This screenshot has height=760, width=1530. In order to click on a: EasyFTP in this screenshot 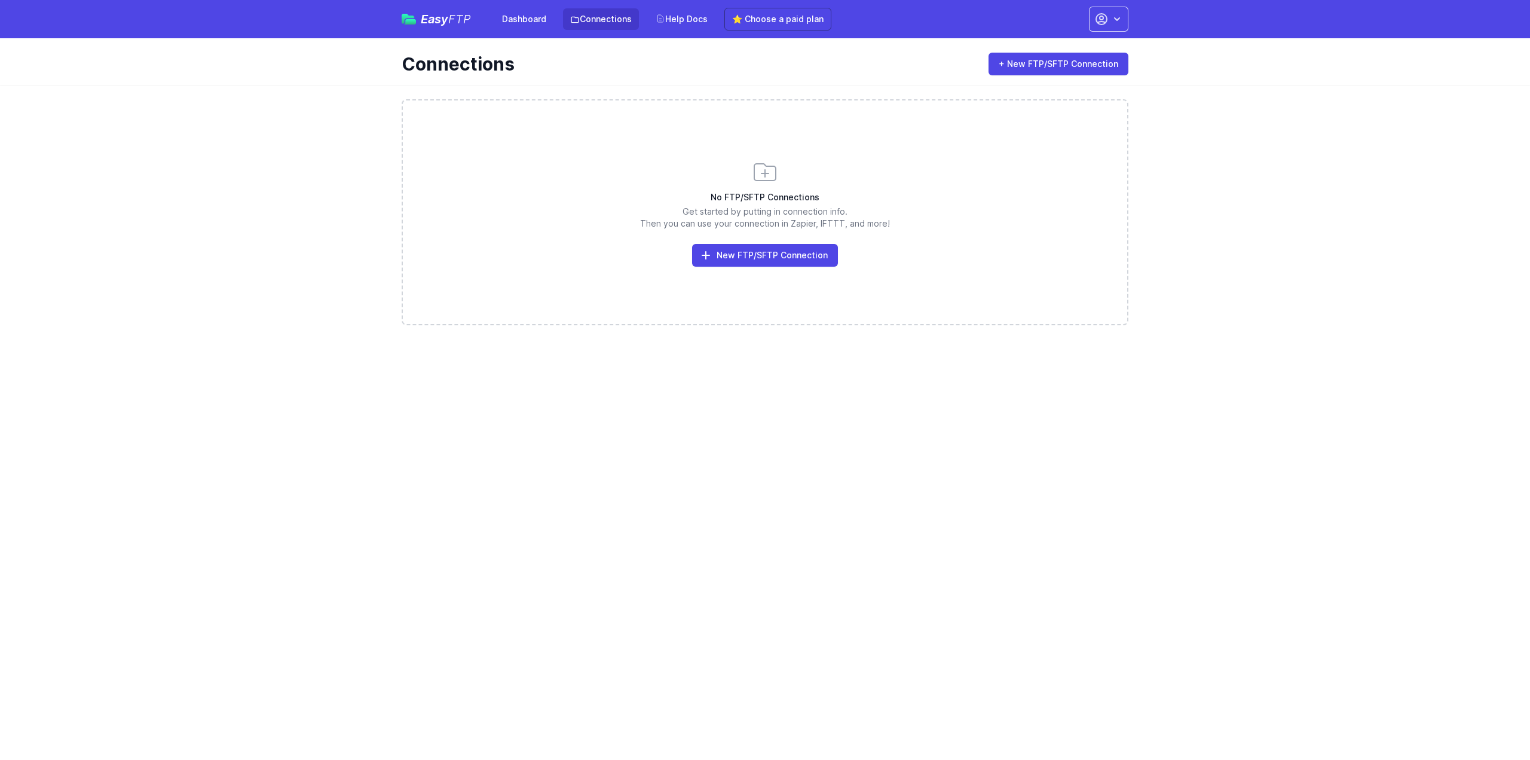, I will do `click(436, 19)`.